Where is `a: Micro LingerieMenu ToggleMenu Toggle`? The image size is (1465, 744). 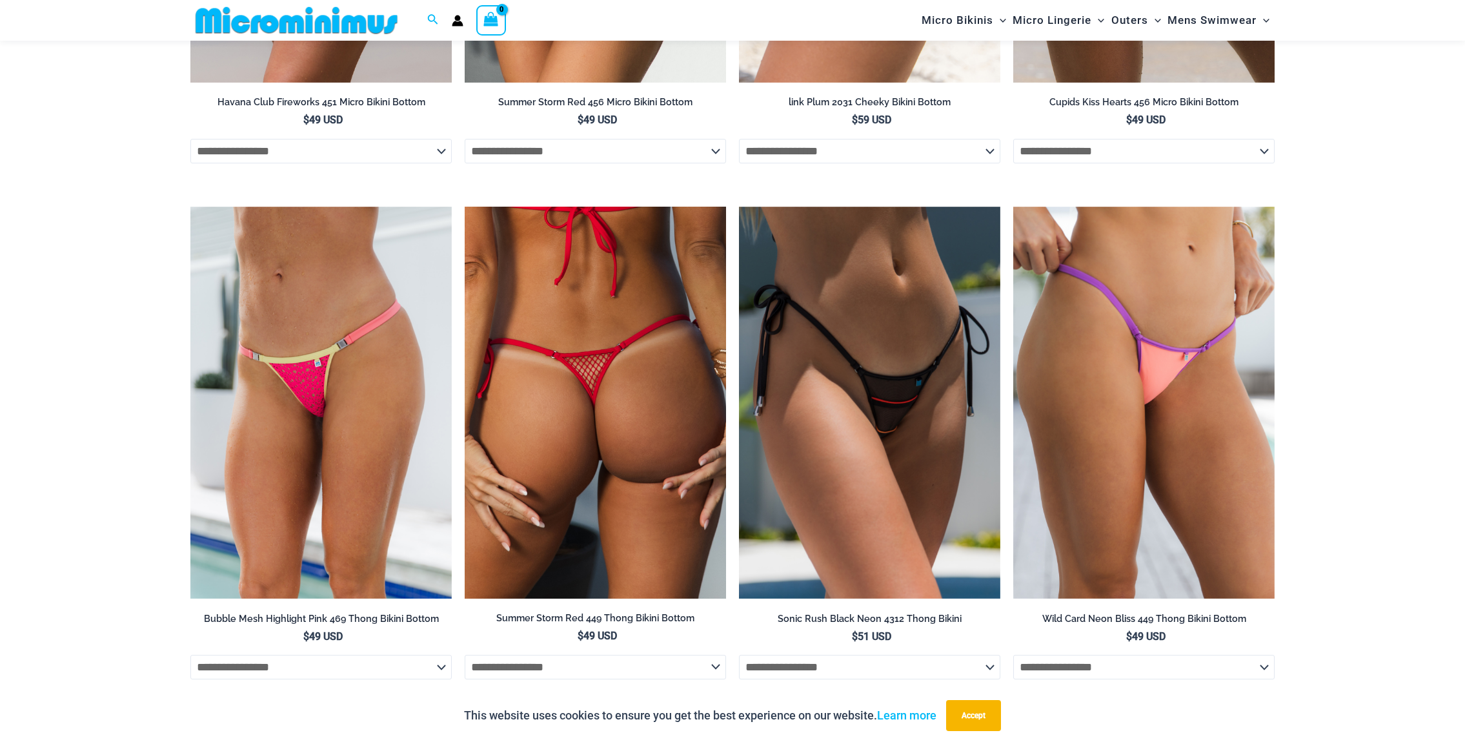
a: Micro LingerieMenu ToggleMenu Toggle is located at coordinates (1059, 20).